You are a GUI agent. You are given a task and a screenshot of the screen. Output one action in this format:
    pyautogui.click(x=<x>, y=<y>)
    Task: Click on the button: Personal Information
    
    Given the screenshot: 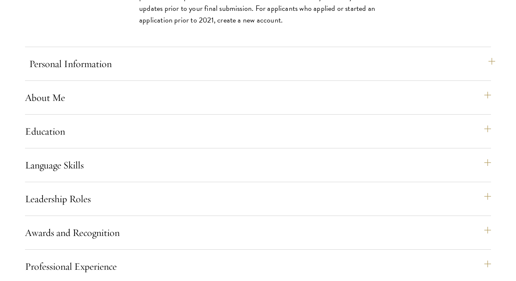 What is the action you would take?
    pyautogui.click(x=262, y=64)
    